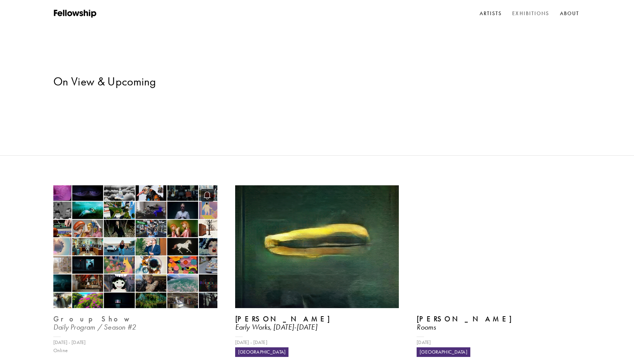  Describe the element at coordinates (105, 81) in the screenshot. I see `span: On View & Upcoming` at that location.